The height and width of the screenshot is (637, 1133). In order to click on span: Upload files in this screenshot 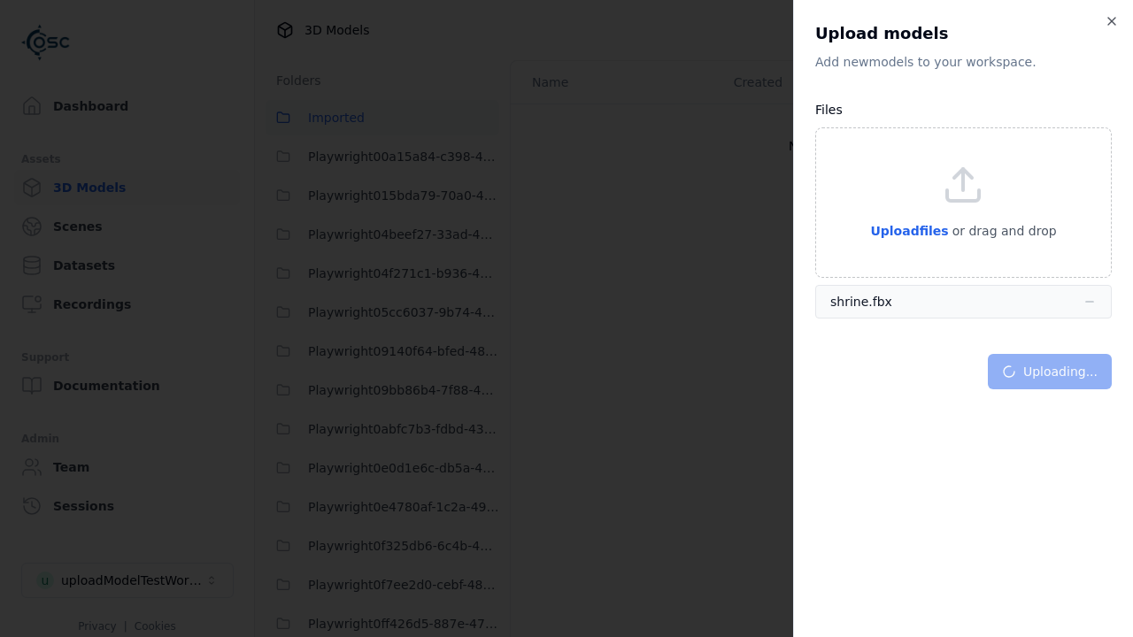, I will do `click(909, 231)`.